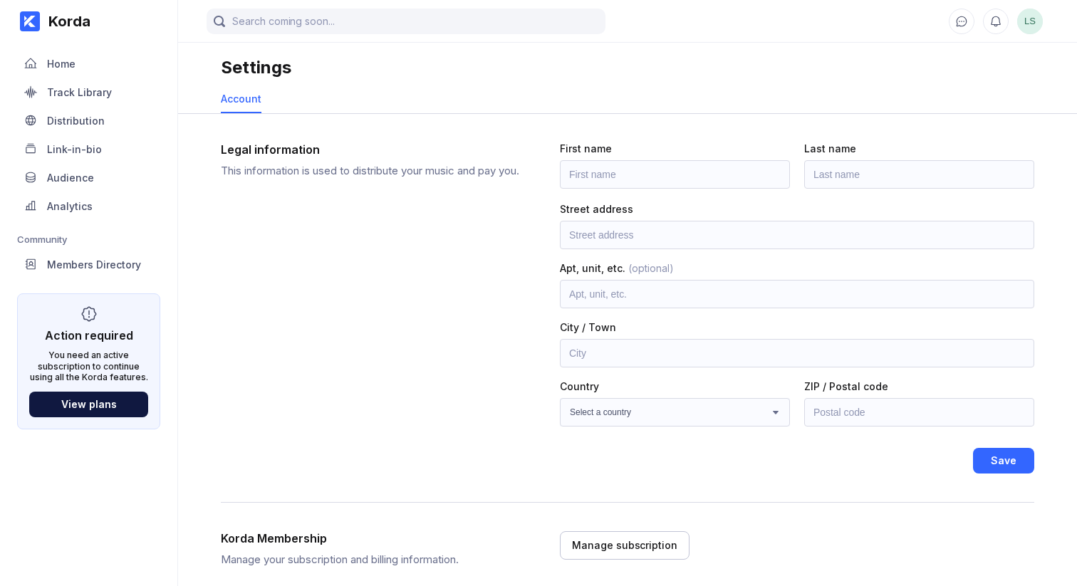 Image resolution: width=1077 pixels, height=586 pixels. I want to click on button: LS, so click(1030, 21).